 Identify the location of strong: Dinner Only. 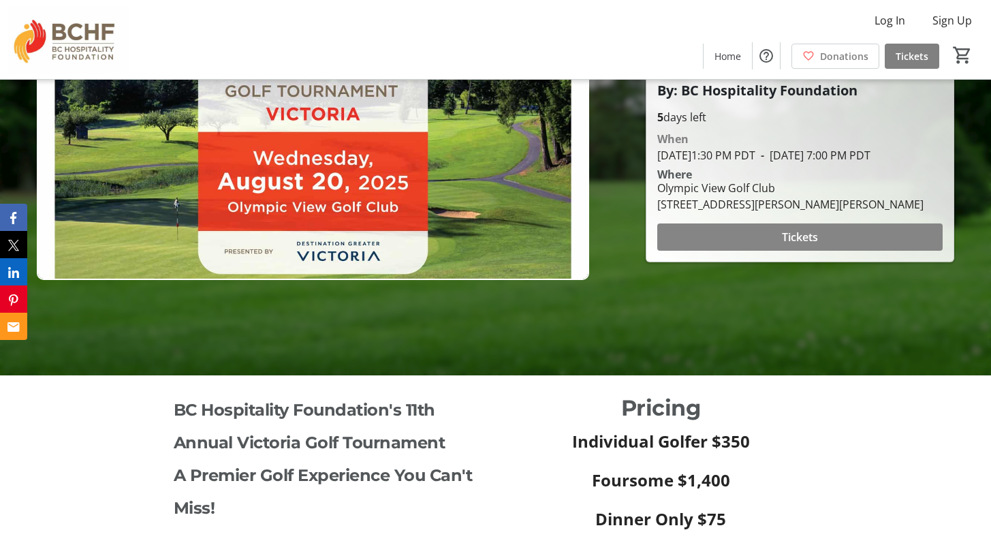
(645, 518).